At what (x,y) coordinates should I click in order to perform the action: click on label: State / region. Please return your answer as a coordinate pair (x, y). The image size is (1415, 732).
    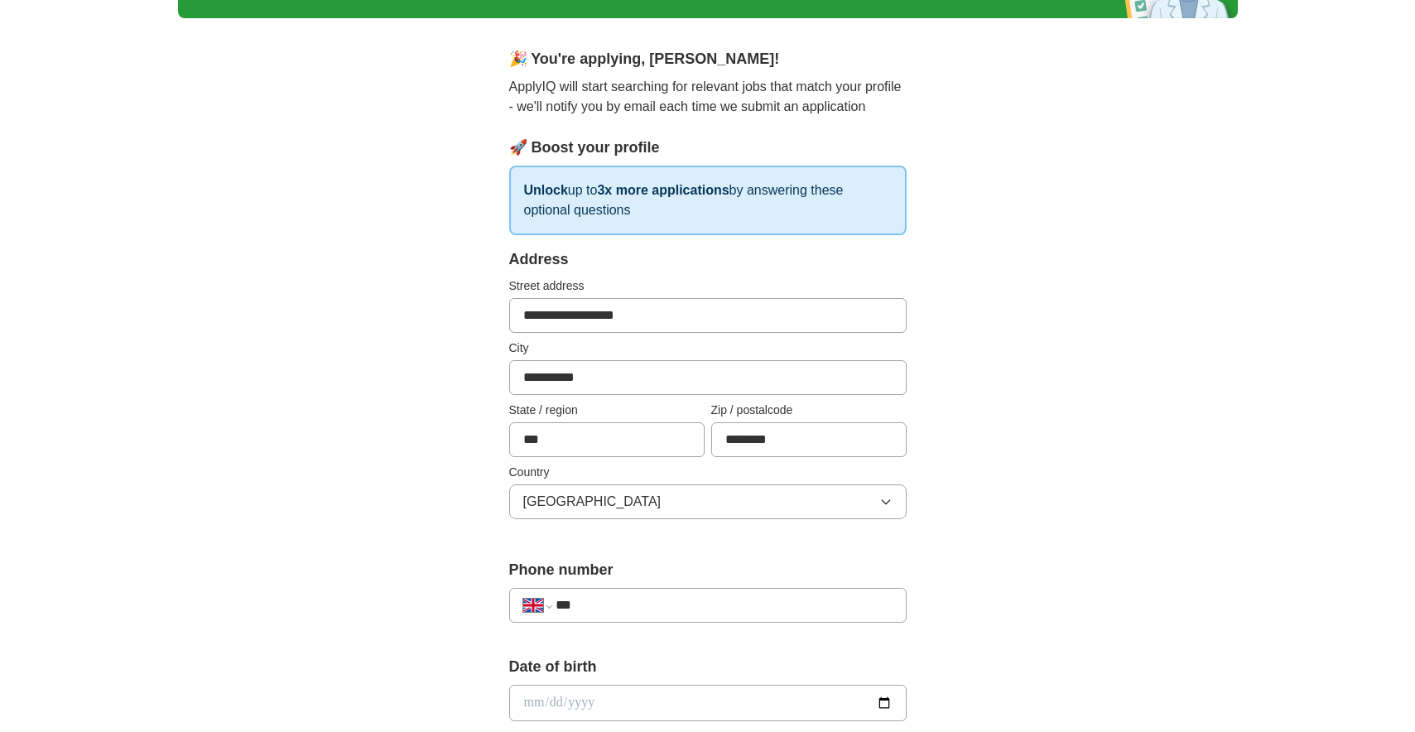
    Looking at the image, I should click on (607, 410).